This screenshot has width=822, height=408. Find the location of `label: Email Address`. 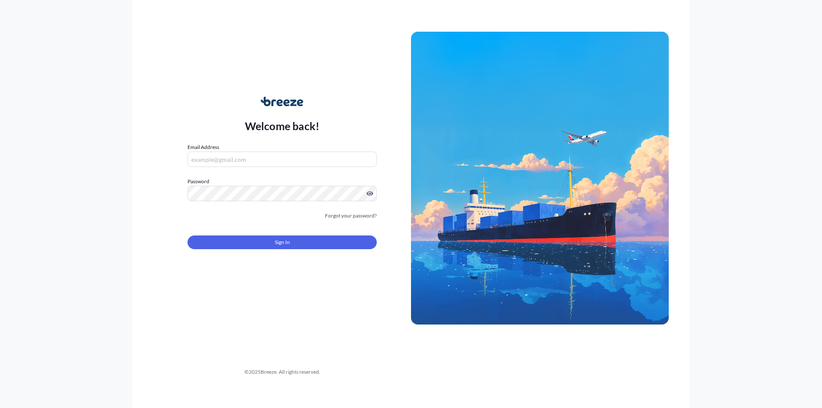

label: Email Address is located at coordinates (203, 147).